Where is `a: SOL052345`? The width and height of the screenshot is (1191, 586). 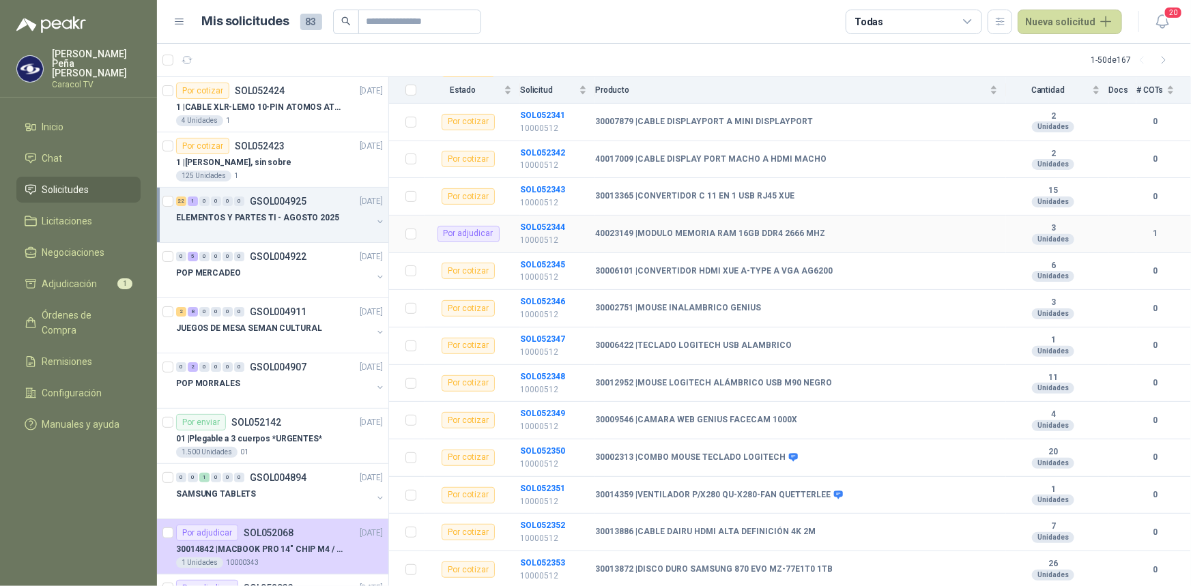
a: SOL052345 is located at coordinates (542, 265).